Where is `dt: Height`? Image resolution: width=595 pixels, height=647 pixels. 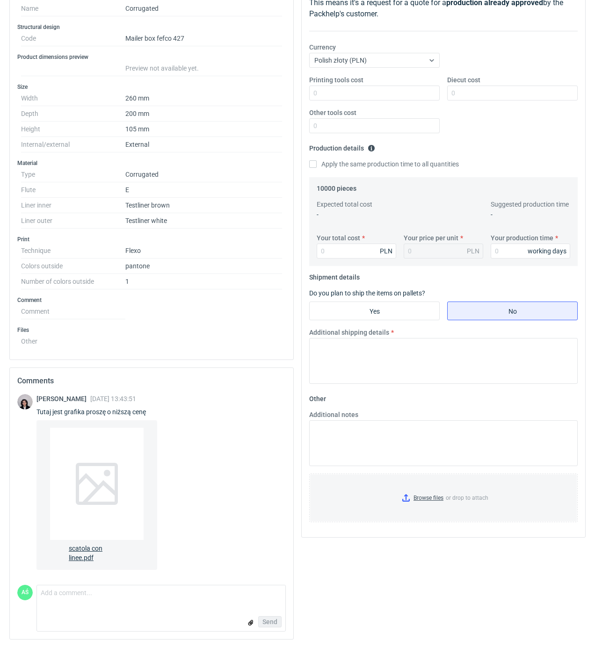
dt: Height is located at coordinates (73, 129).